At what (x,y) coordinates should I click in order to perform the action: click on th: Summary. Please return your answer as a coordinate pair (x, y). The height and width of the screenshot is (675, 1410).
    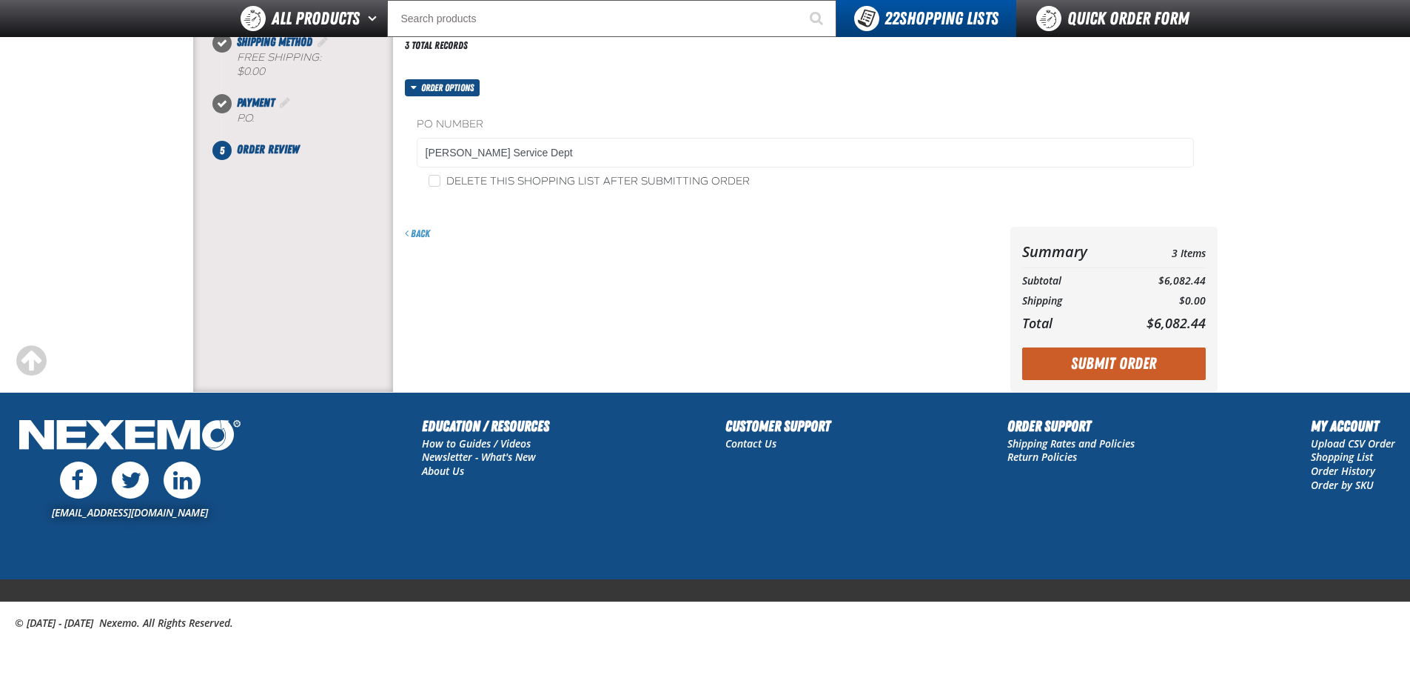
    Looking at the image, I should click on (1071, 251).